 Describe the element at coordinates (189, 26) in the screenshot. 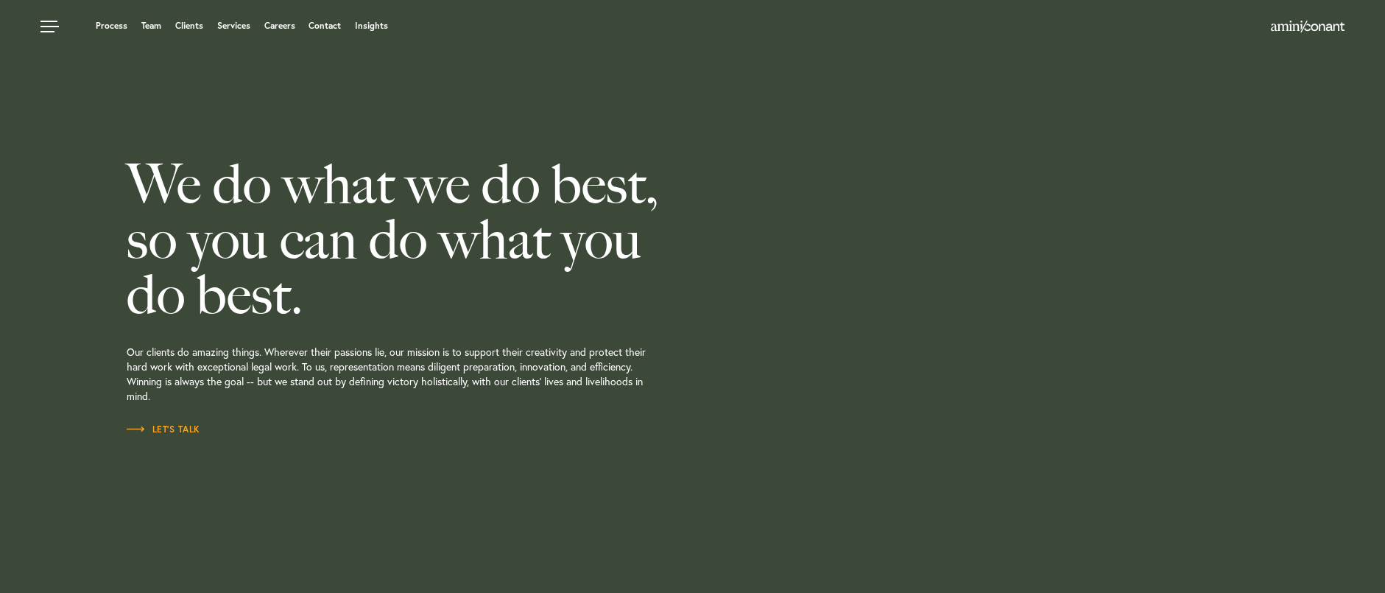

I see `a: Clients` at that location.